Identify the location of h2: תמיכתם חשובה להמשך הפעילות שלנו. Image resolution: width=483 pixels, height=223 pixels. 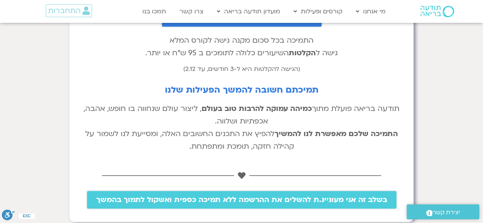
(241, 90).